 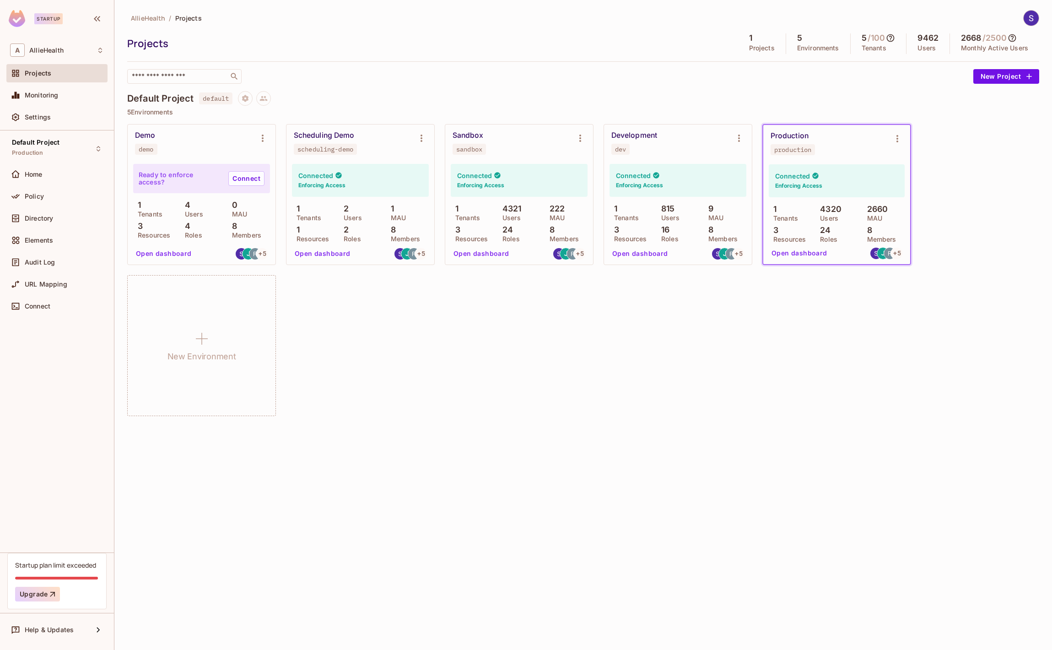 I want to click on a: Connect, so click(x=246, y=178).